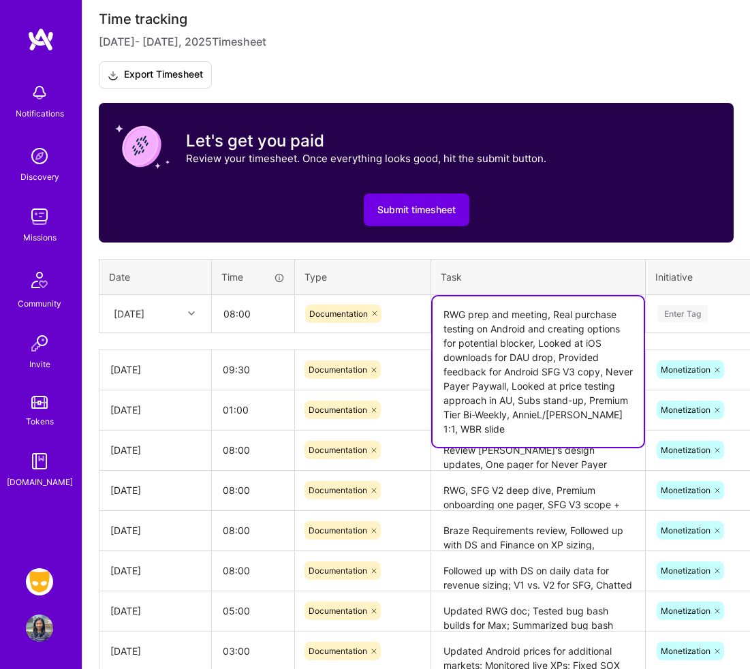 The image size is (750, 669). I want to click on img: teamwork, so click(40, 217).